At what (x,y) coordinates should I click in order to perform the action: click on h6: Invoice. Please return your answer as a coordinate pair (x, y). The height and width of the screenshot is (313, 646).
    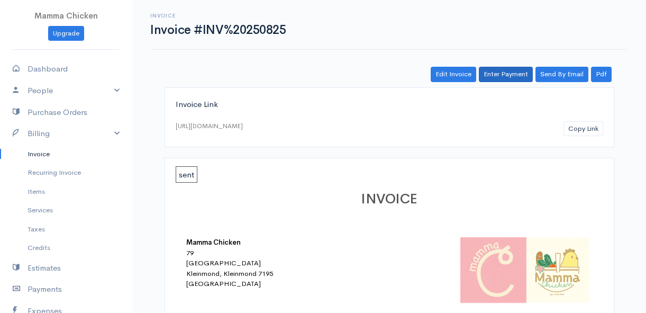
    Looking at the image, I should click on (218, 15).